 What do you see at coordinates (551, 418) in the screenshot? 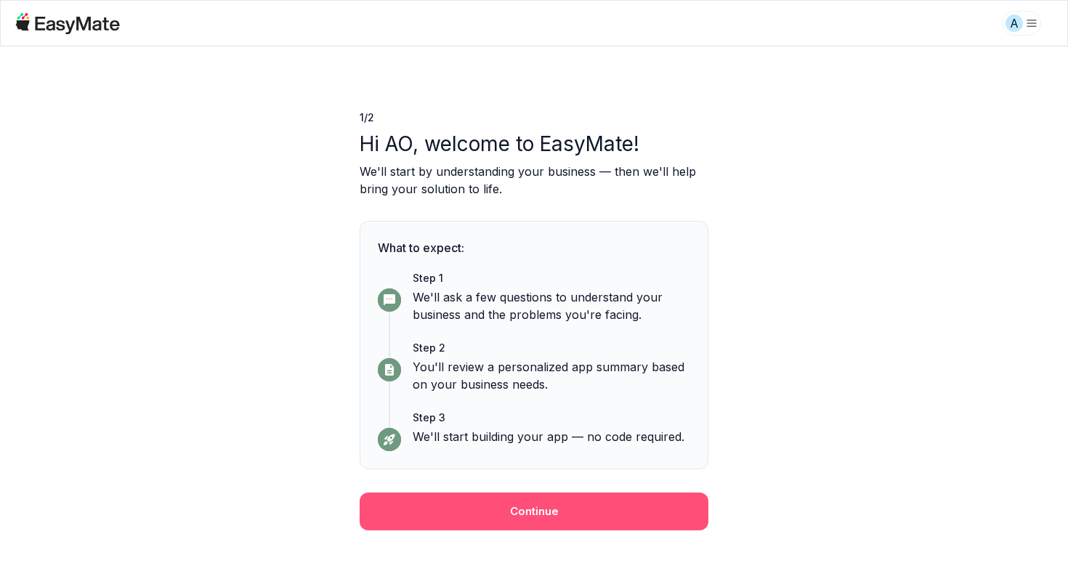
I see `p: Step 3` at bounding box center [551, 418].